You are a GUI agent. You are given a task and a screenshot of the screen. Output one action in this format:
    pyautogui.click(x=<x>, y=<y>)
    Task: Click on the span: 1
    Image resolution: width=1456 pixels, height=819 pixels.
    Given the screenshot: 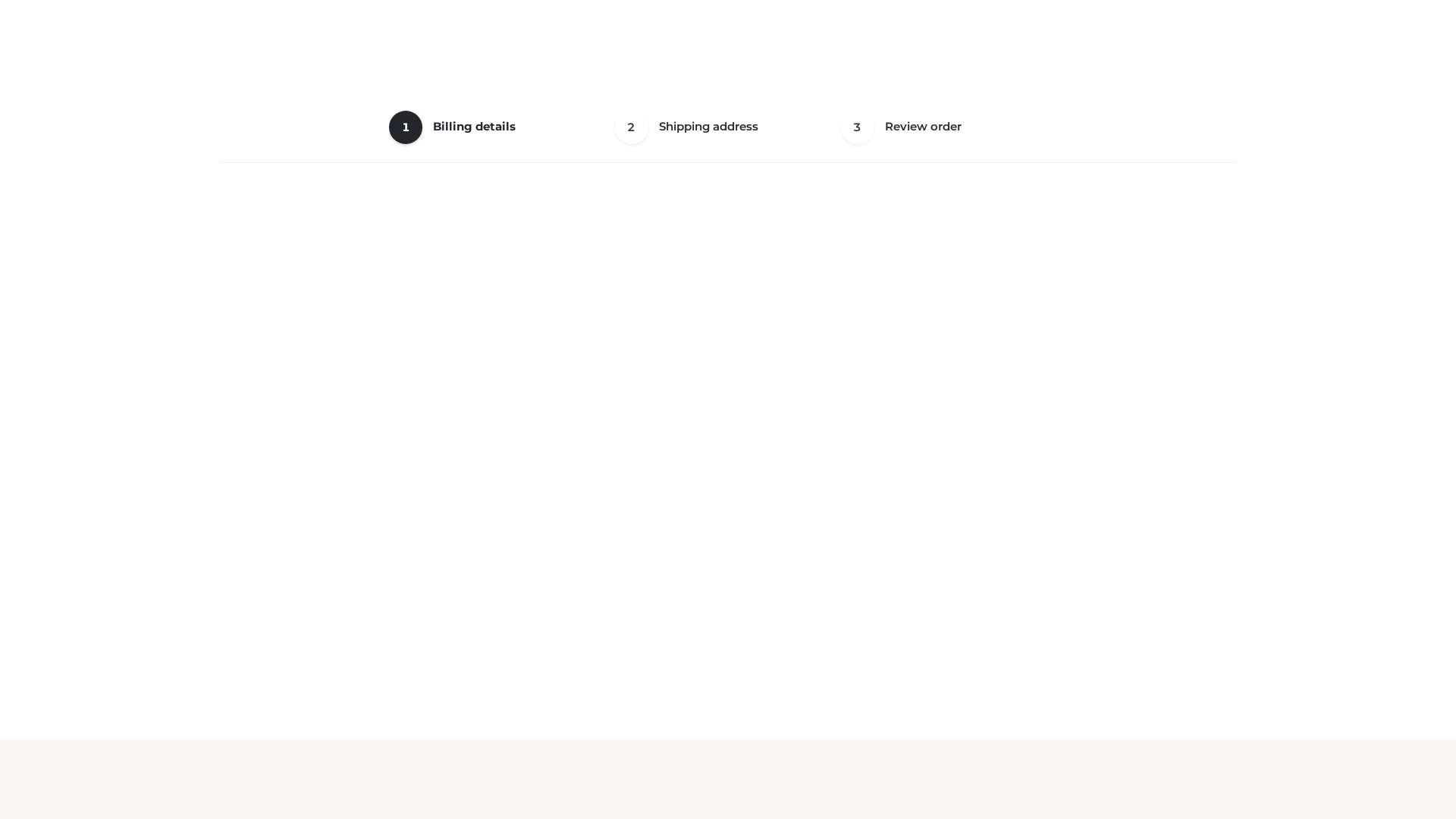 What is the action you would take?
    pyautogui.click(x=405, y=127)
    